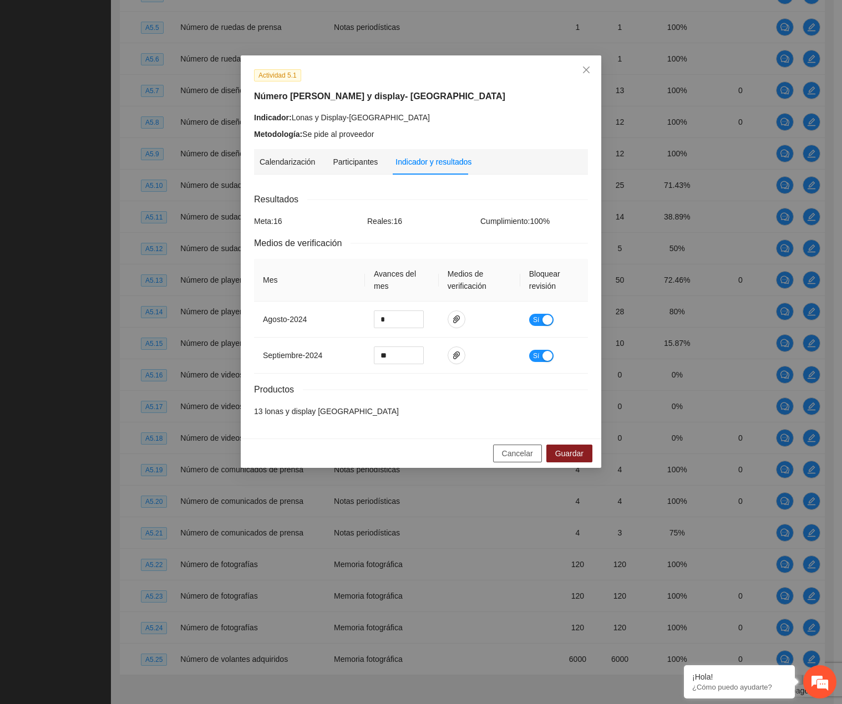 This screenshot has height=704, width=842. What do you see at coordinates (302, 243) in the screenshot?
I see `span: Medios de verificación` at bounding box center [302, 243].